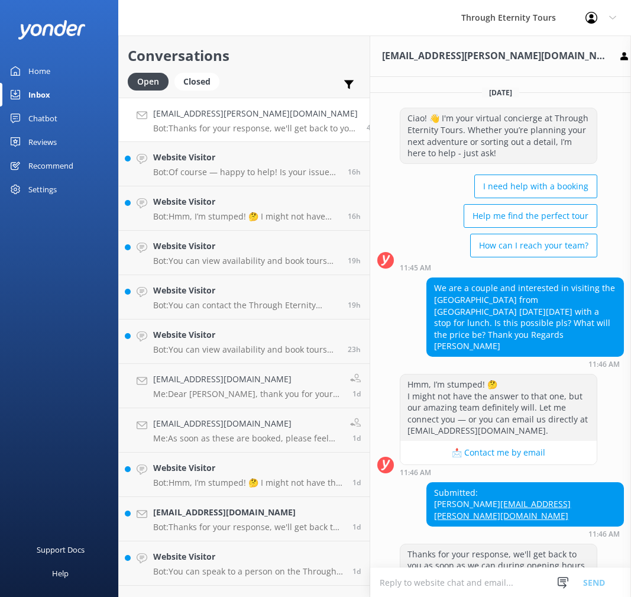  What do you see at coordinates (244, 252) in the screenshot?
I see `a: Website VisitorBot:You can view availability and book tours directly online. Please visit our web...` at bounding box center [244, 252].